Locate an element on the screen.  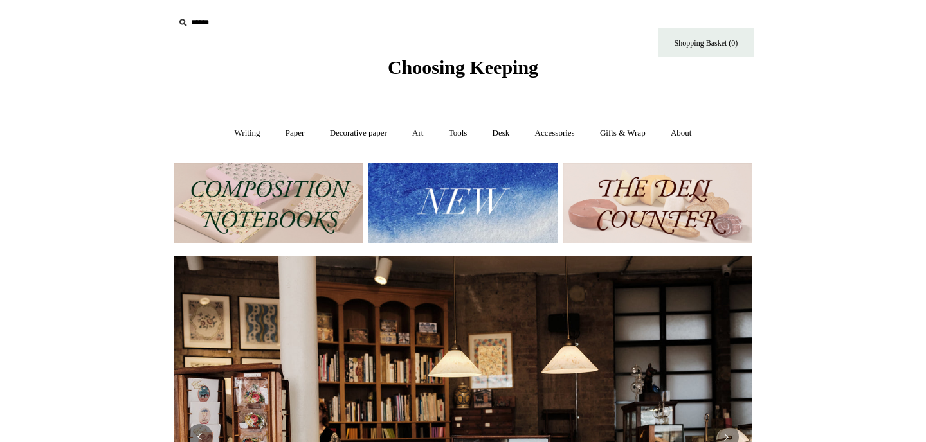
a: Gifts & Wrap is located at coordinates (623, 133).